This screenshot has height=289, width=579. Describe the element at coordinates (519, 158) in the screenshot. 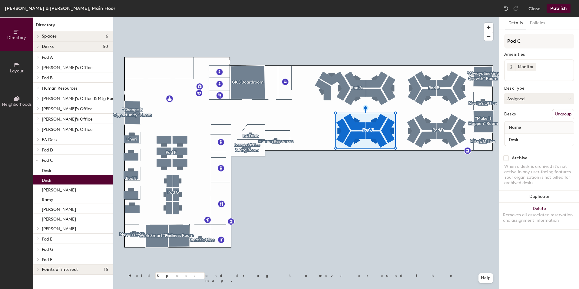

I see `div: Archive` at that location.